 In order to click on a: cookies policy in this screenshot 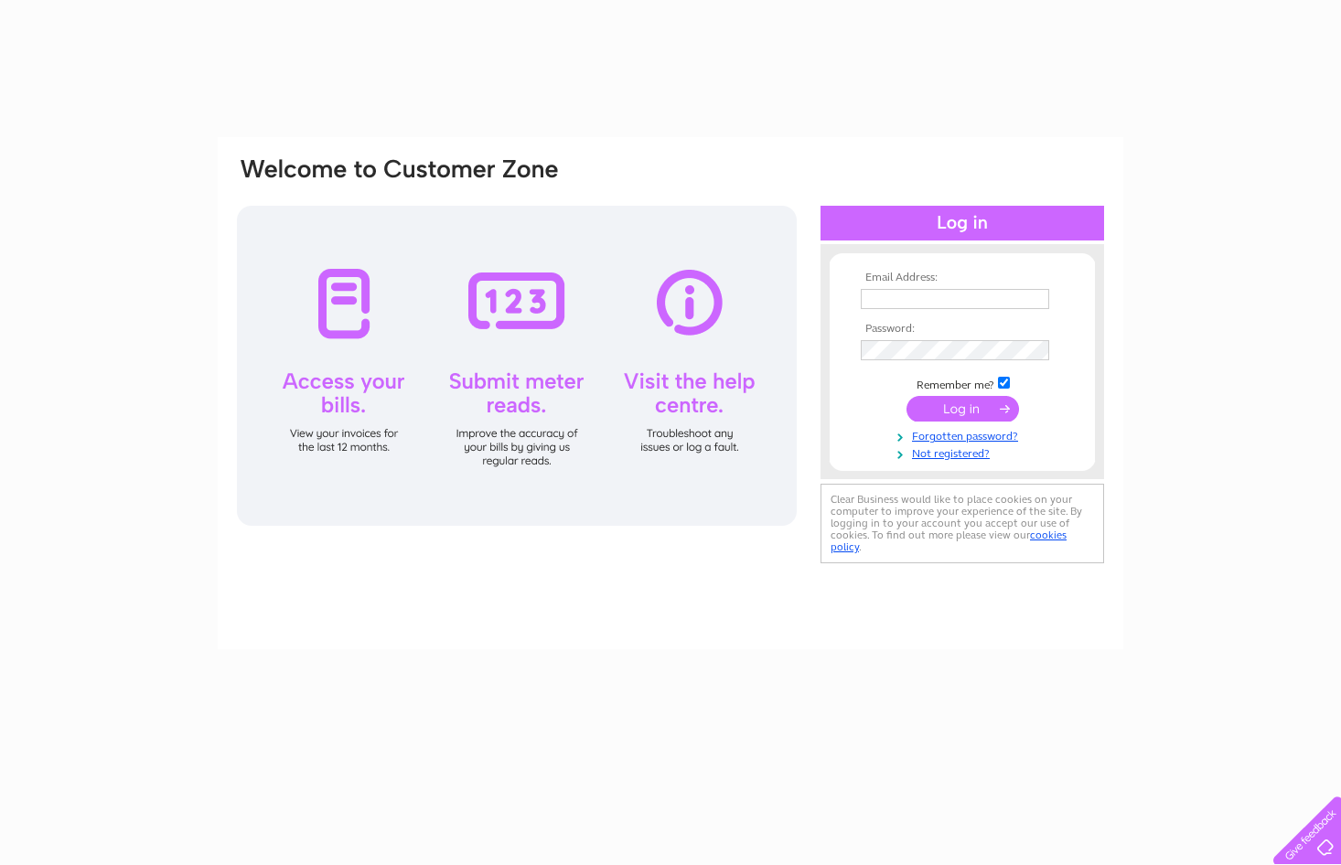, I will do `click(948, 540)`.